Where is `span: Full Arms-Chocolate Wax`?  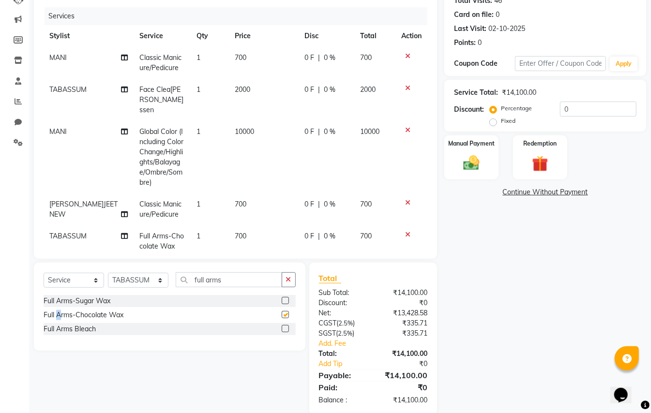
span: Full Arms-Chocolate Wax is located at coordinates (162, 241).